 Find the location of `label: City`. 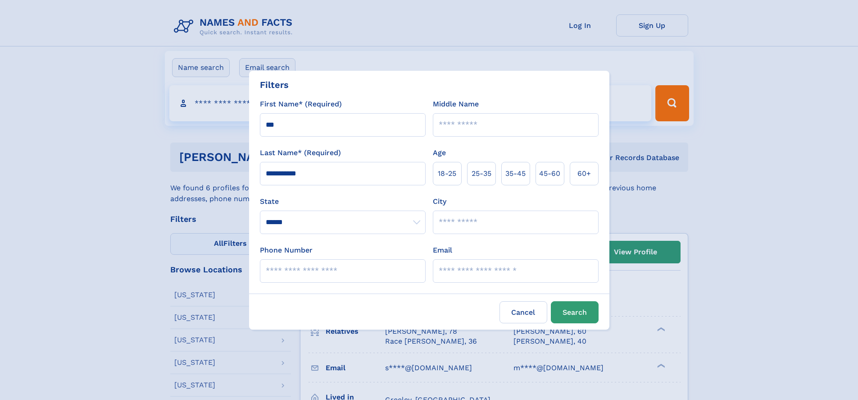

label: City is located at coordinates (440, 201).